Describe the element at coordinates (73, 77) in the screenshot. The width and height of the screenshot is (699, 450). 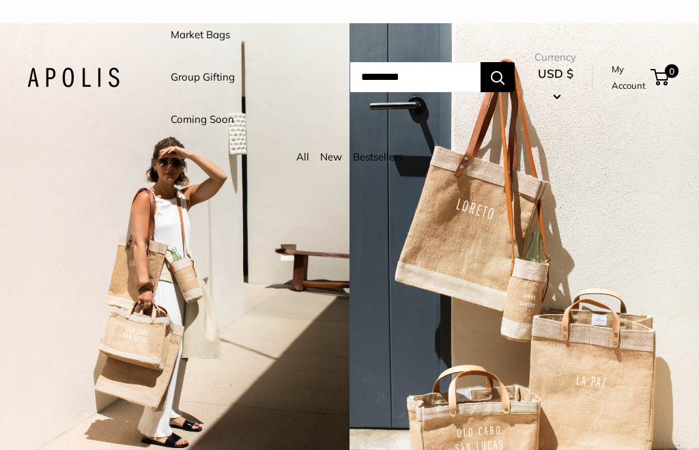
I see `img: Apolis` at that location.